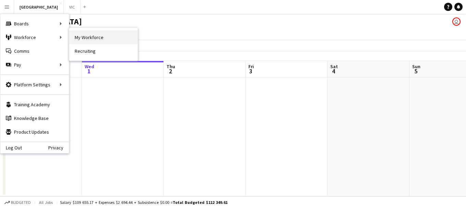  I want to click on button: Budgeted, so click(17, 202).